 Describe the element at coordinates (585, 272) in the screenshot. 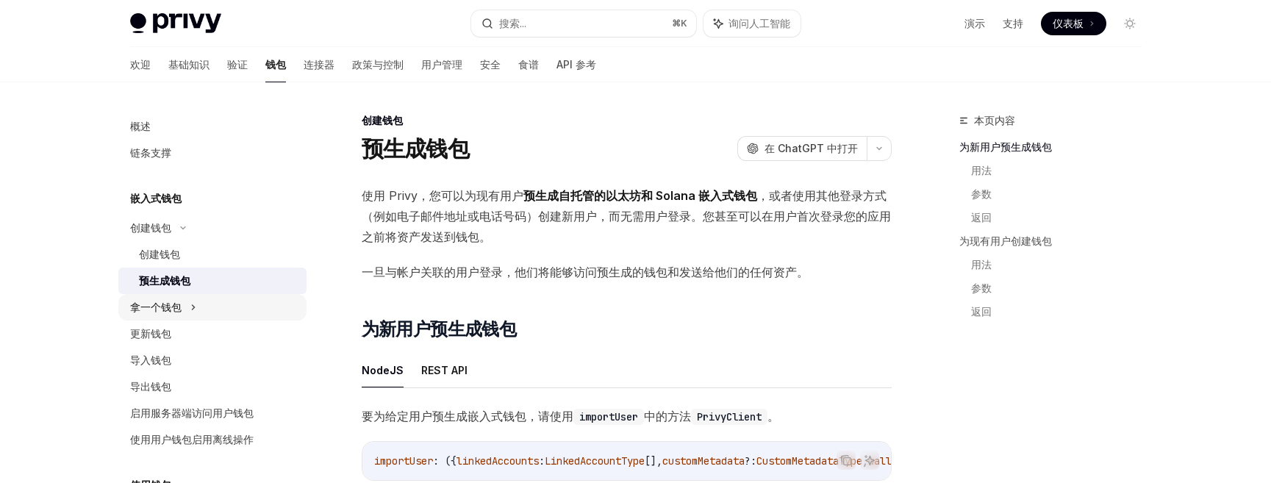

I see `font: 一旦与帐户关联的用户登录，他们将能够访问预生成的钱包和发送给他们的任何资产。` at that location.